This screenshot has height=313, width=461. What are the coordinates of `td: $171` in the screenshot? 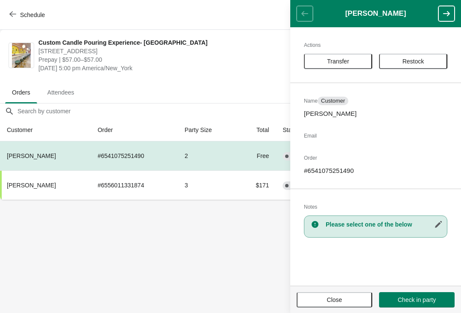 It's located at (256, 185).